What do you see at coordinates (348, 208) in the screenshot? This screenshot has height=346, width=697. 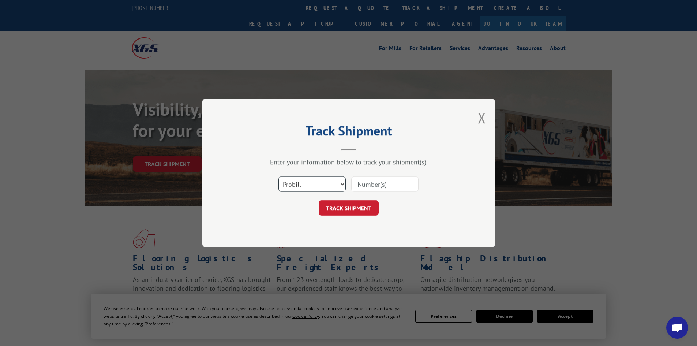 I see `button: TRACK SHIPMENT` at bounding box center [348, 208].